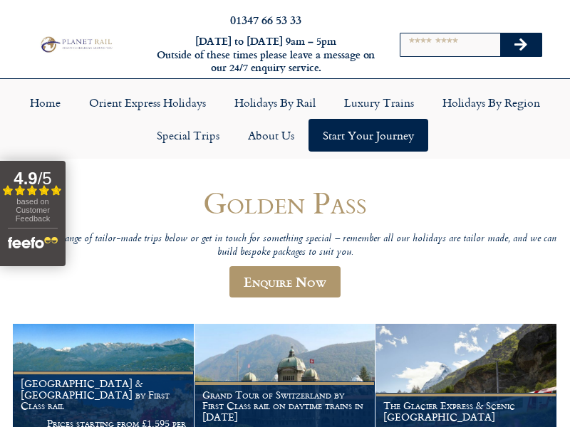 The image size is (570, 427). Describe the element at coordinates (285, 282) in the screenshot. I see `a: Enquire Now` at that location.